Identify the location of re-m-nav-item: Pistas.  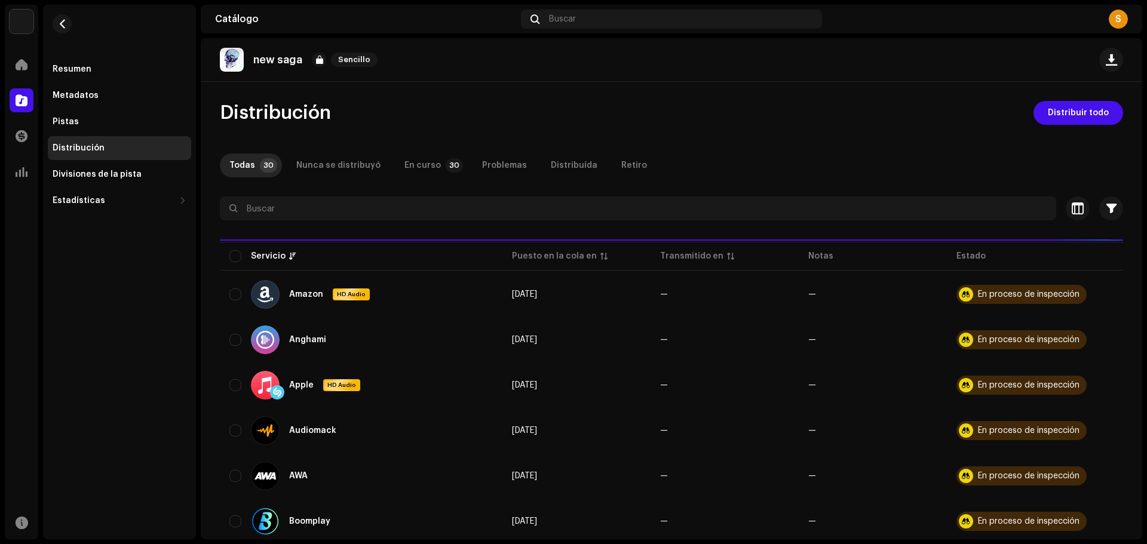
(120, 122).